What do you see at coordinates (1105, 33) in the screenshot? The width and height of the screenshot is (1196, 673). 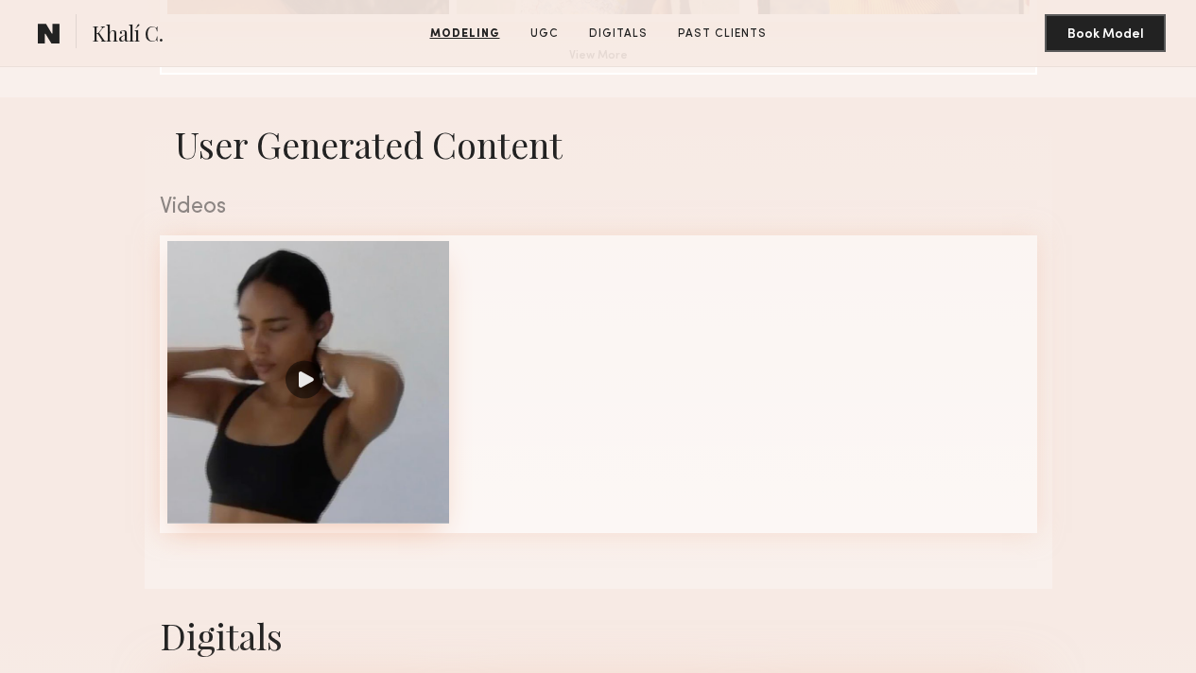 I see `button: Book Model` at bounding box center [1105, 33].